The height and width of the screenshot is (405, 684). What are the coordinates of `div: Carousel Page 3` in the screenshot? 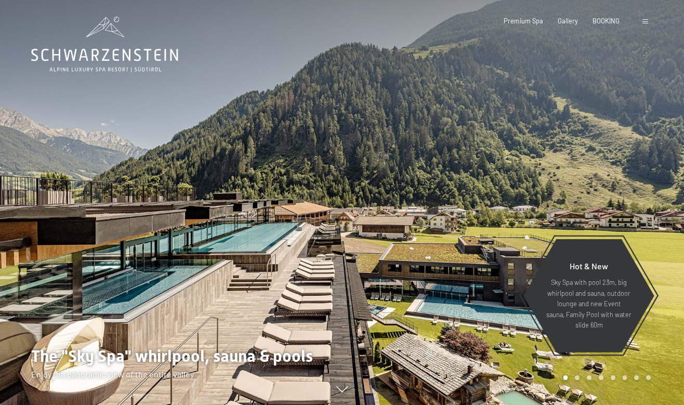 It's located at (588, 377).